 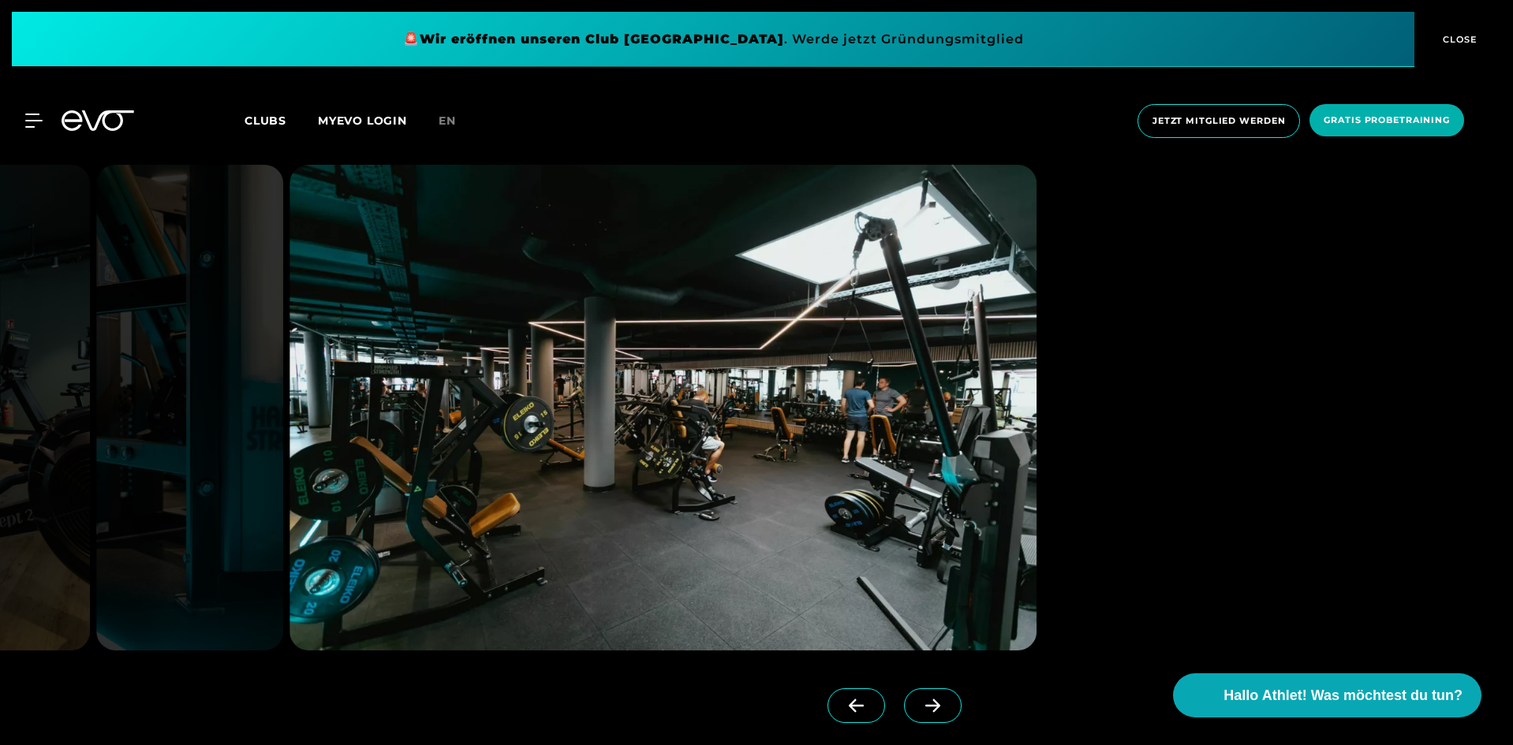 I want to click on button: CLOSE, so click(x=1457, y=39).